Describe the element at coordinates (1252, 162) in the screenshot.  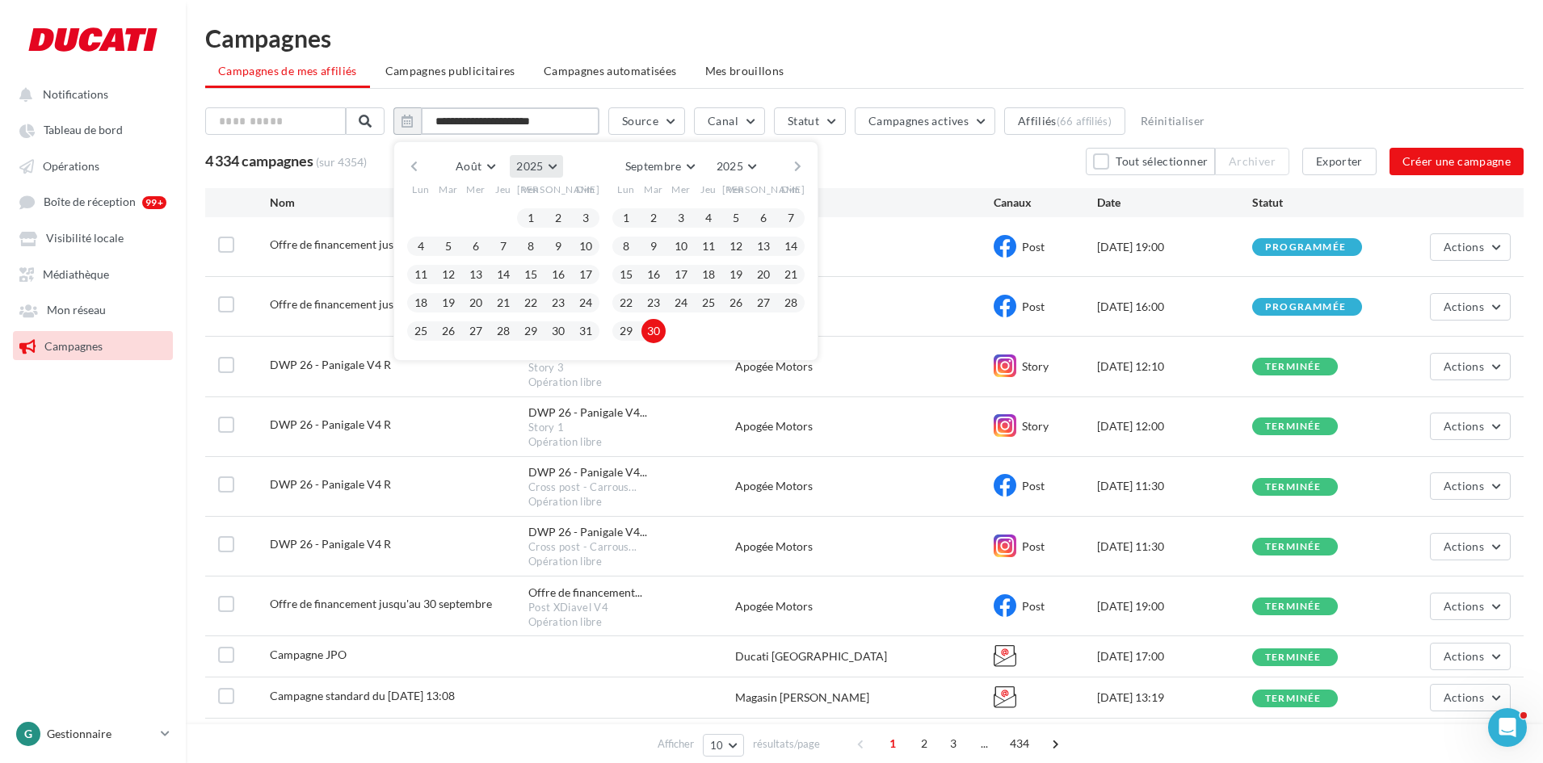
I see `button: Archiver` at that location.